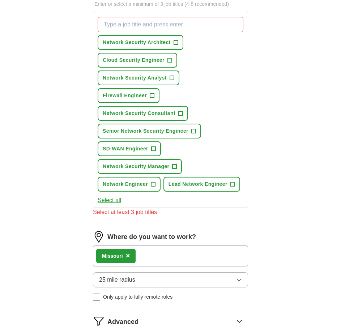 The image size is (341, 329). Describe the element at coordinates (137, 42) in the screenshot. I see `span: Network Security Architect` at that location.